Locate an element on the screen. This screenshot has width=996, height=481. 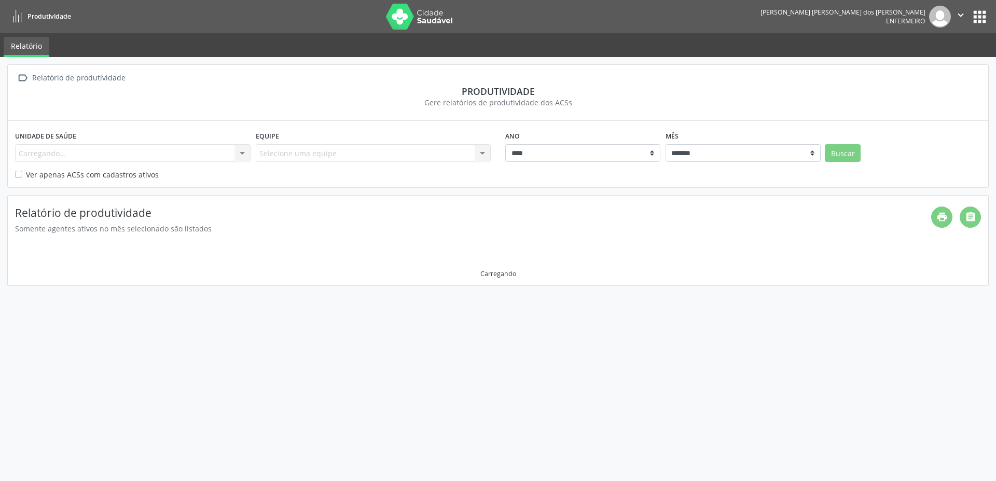
label: Ano is located at coordinates (512, 136).